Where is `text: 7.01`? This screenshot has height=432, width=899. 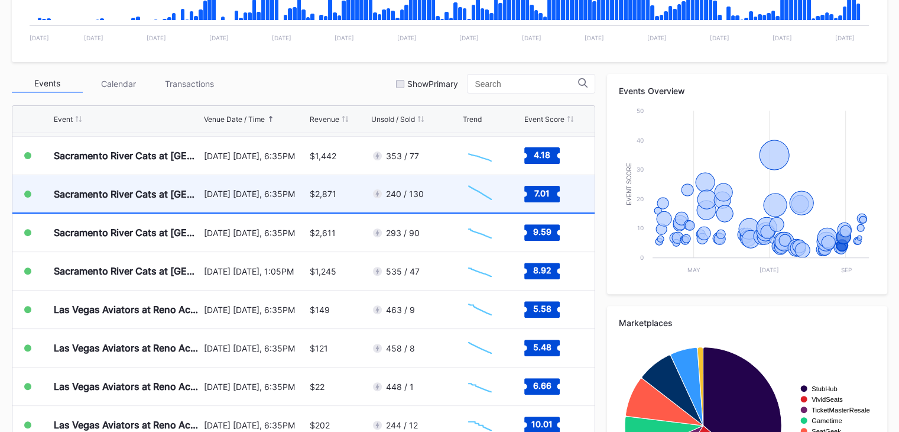
text: 7.01 is located at coordinates (542, 192).